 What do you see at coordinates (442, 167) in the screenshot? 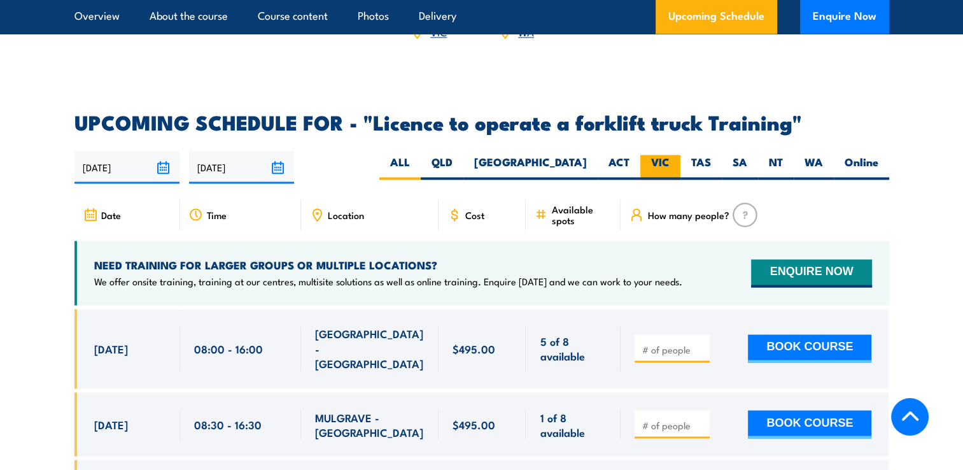
I see `label: QLD` at bounding box center [442, 167].